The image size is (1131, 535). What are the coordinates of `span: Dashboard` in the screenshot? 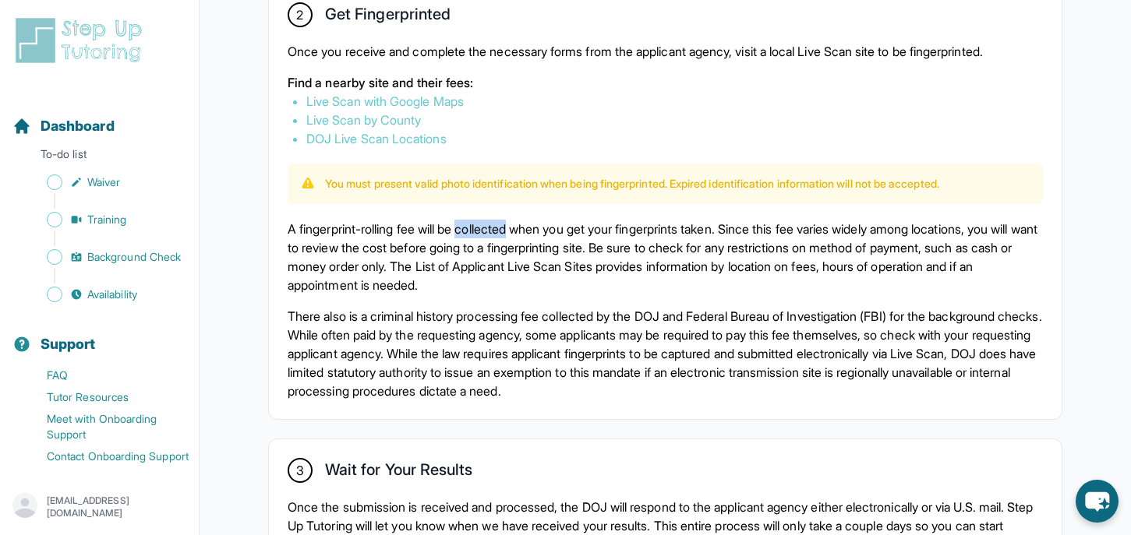 It's located at (77, 126).